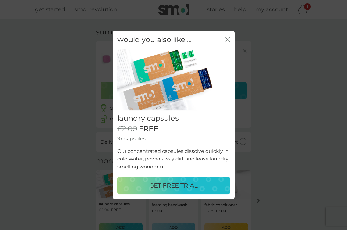 The height and width of the screenshot is (230, 347). I want to click on p: 9x capsules, so click(174, 139).